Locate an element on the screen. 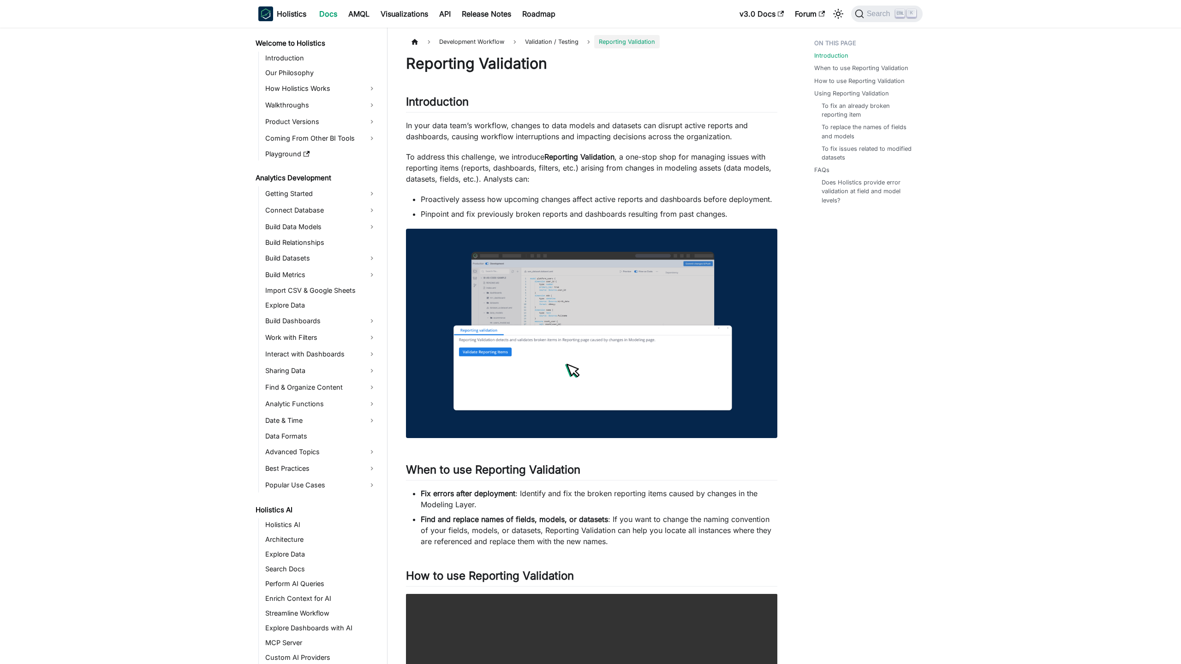  a: Explore Dashboards with AI is located at coordinates (321, 628).